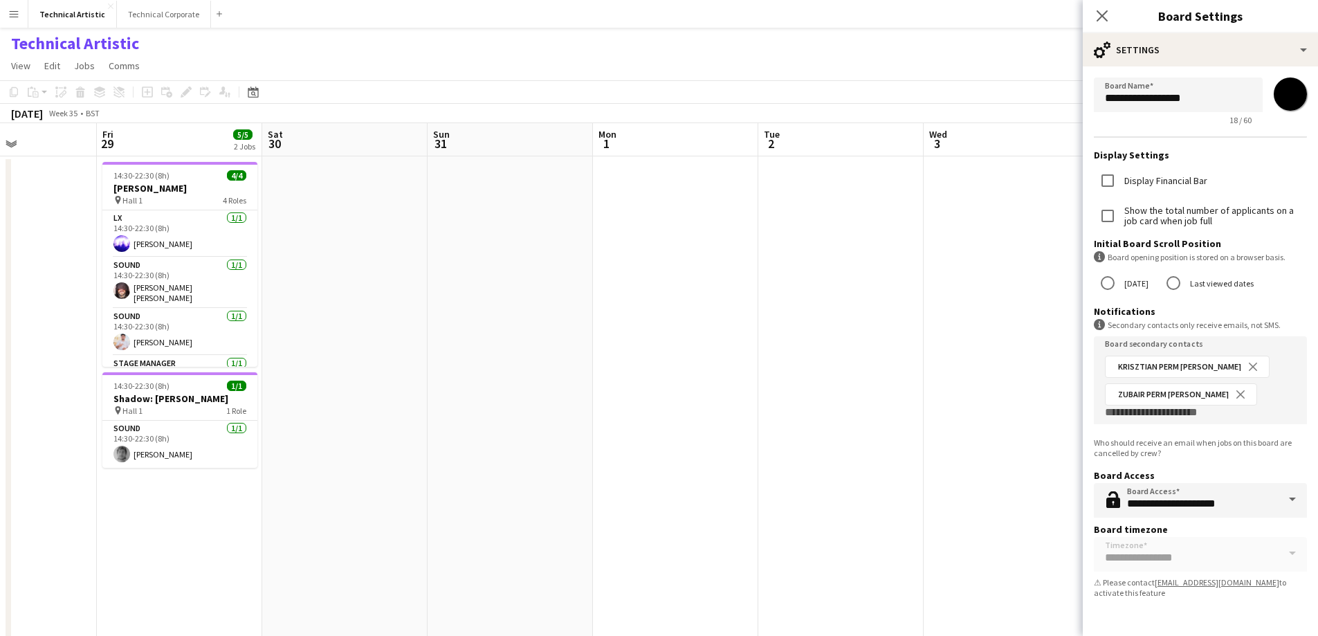 The image size is (1318, 636). I want to click on mat-label: Board secondary contacts, so click(1154, 343).